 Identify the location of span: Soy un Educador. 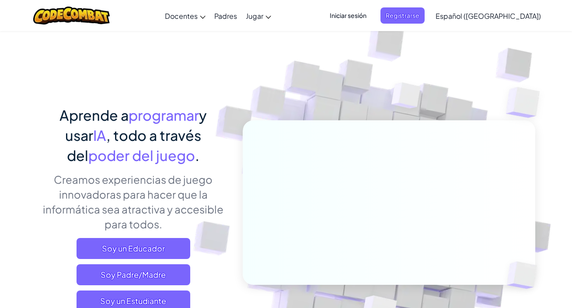
(133, 248).